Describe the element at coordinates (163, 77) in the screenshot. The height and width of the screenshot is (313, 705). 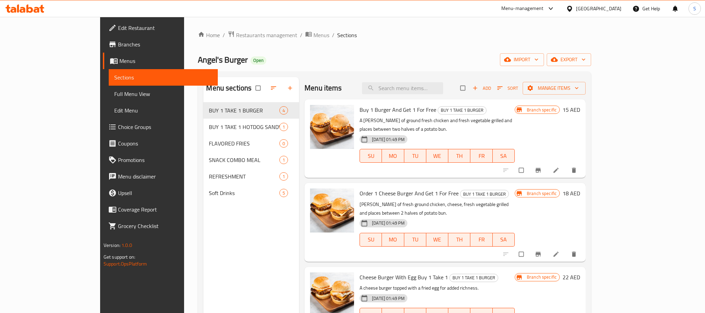
I see `span: Sections` at that location.